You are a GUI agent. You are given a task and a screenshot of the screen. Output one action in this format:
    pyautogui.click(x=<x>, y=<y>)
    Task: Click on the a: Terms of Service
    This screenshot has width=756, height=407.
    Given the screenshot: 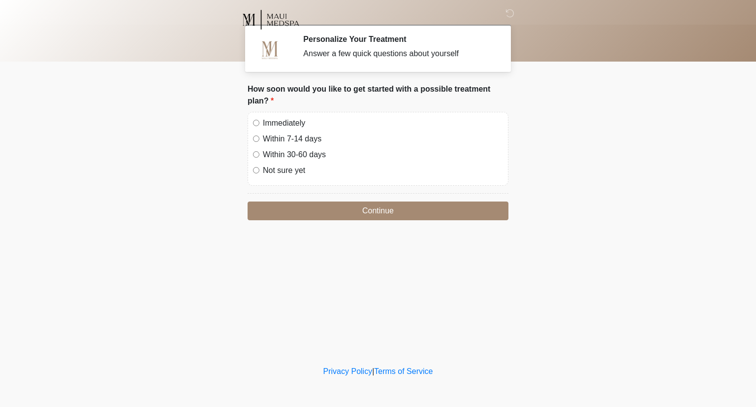 What is the action you would take?
    pyautogui.click(x=403, y=371)
    